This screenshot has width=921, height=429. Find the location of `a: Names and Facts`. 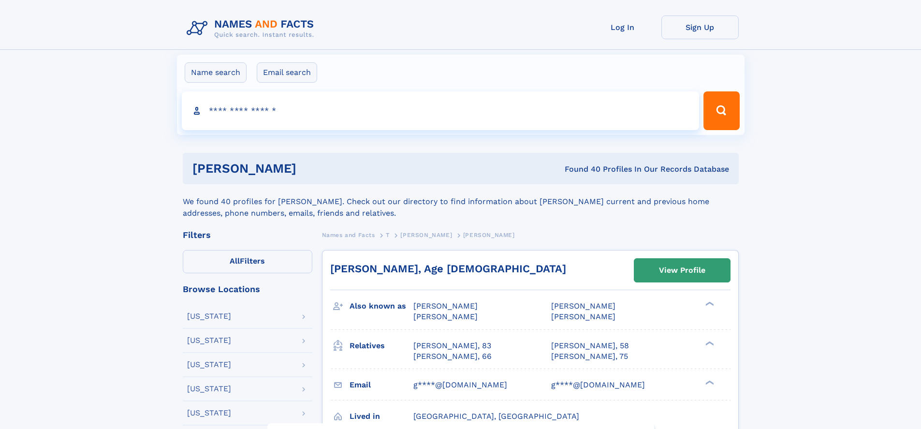

a: Names and Facts is located at coordinates (349, 235).